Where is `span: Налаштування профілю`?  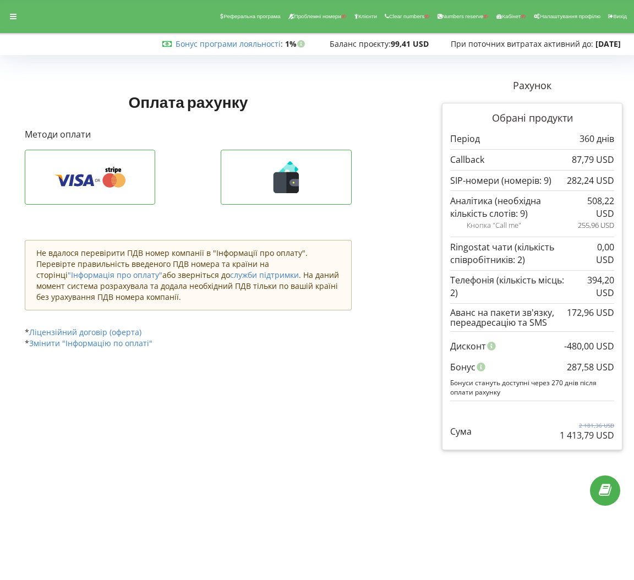 span: Налаштування профілю is located at coordinates (570, 16).